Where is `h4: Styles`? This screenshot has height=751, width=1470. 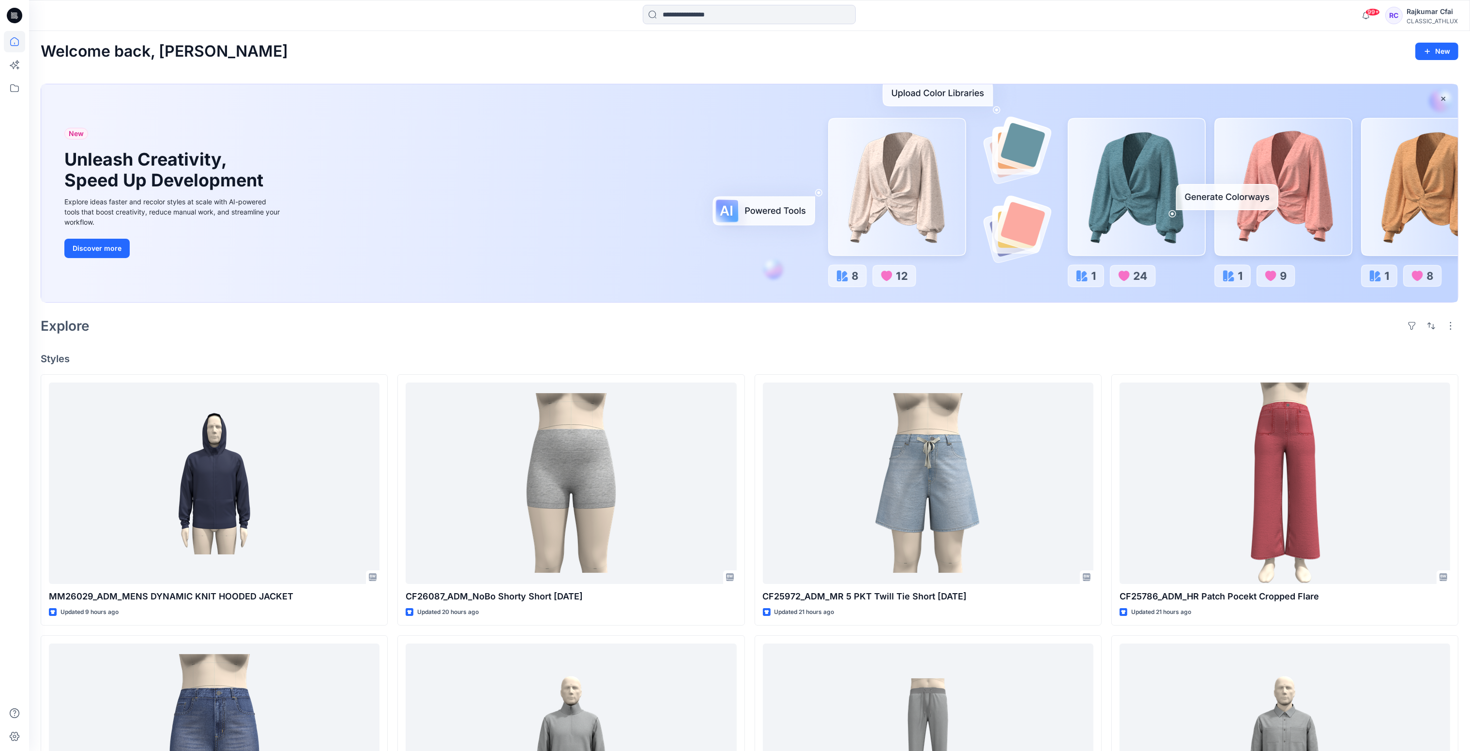
h4: Styles is located at coordinates (749, 359).